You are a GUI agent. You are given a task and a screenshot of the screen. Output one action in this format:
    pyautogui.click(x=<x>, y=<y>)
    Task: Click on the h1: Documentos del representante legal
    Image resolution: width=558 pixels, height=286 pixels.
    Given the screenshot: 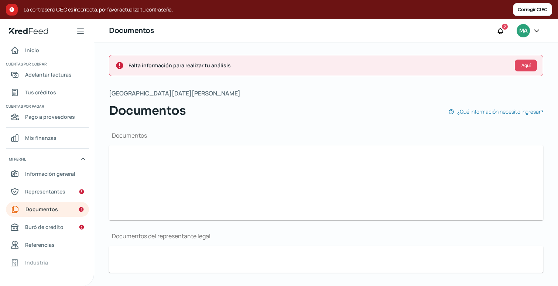 What is the action you would take?
    pyautogui.click(x=326, y=236)
    